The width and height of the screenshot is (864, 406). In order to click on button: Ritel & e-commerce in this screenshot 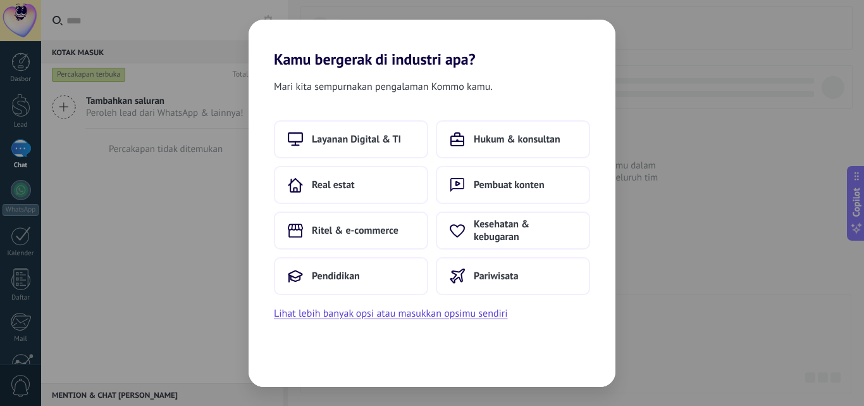, I will do `click(351, 230)`.